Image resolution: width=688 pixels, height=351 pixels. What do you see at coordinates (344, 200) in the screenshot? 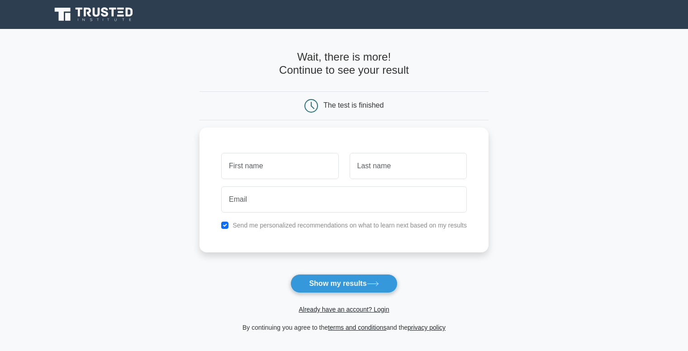
I see `input: Email` at bounding box center [344, 200].